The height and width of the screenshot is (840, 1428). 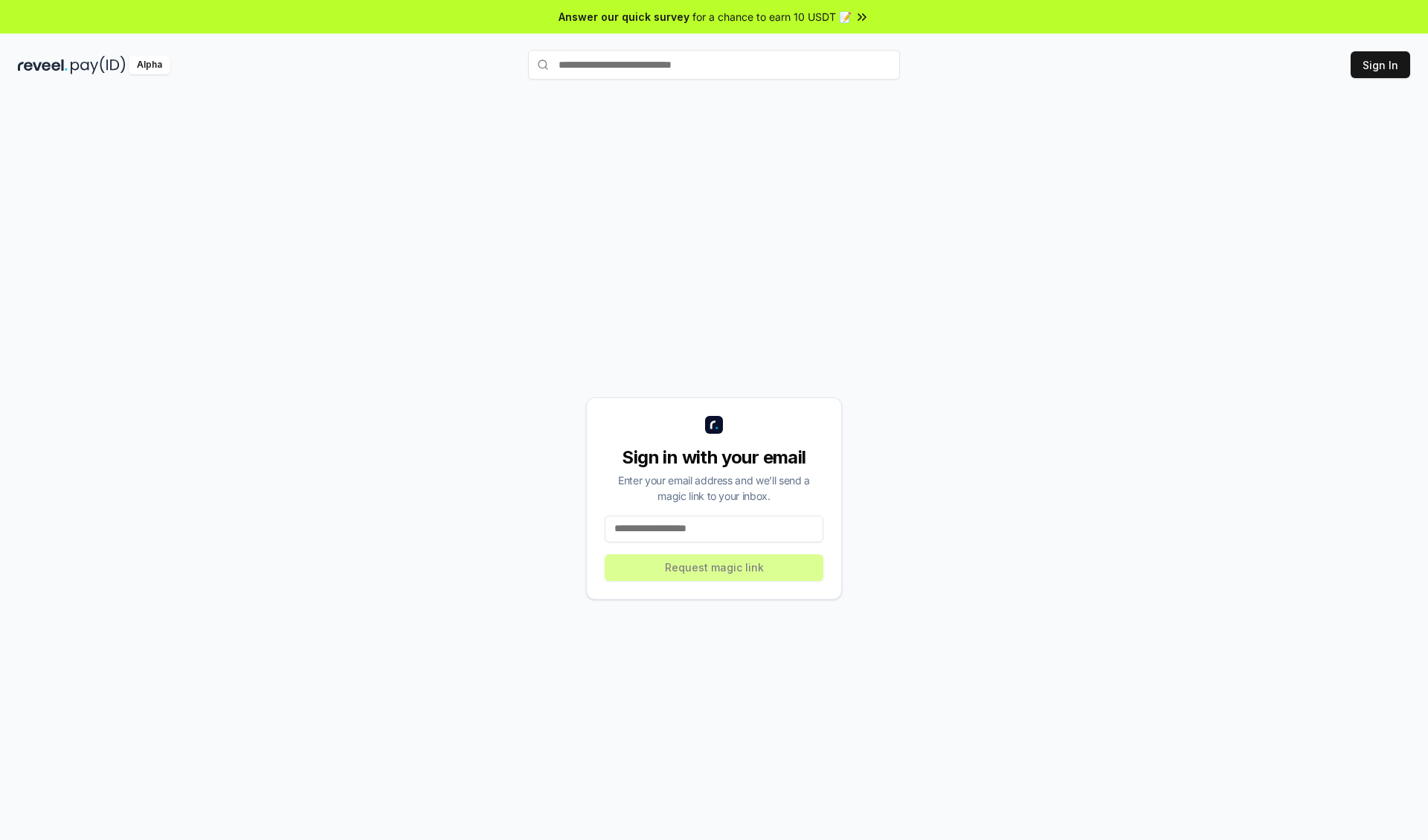 What do you see at coordinates (1380, 64) in the screenshot?
I see `button: Sign In` at bounding box center [1380, 64].